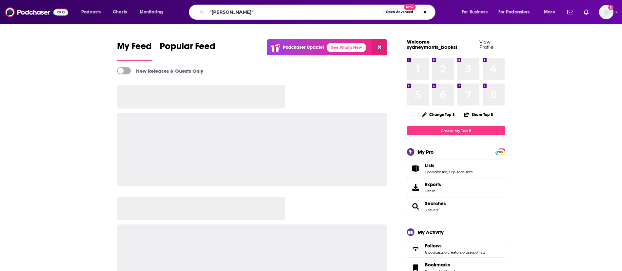  What do you see at coordinates (433, 191) in the screenshot?
I see `span: 1 item` at bounding box center [433, 191].